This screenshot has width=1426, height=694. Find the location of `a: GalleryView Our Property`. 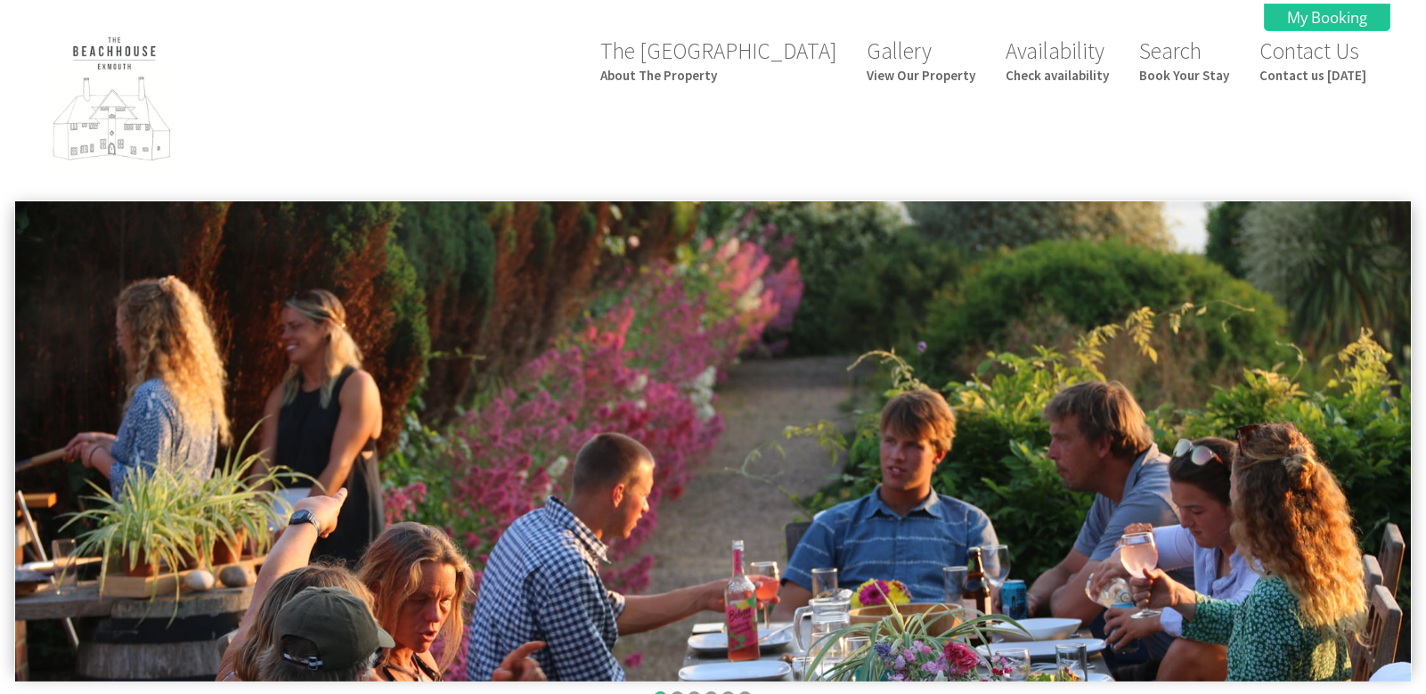

a: GalleryView Our Property is located at coordinates (921, 60).